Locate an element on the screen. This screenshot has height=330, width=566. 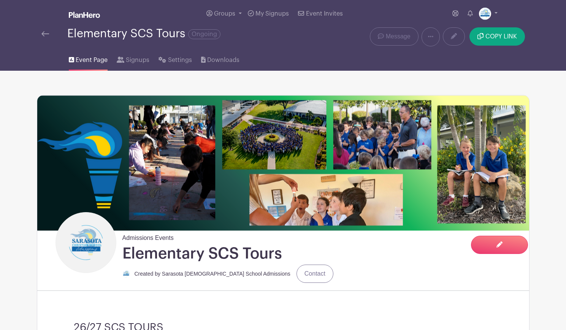
img: event_banner_7787.png is located at coordinates (283, 163).